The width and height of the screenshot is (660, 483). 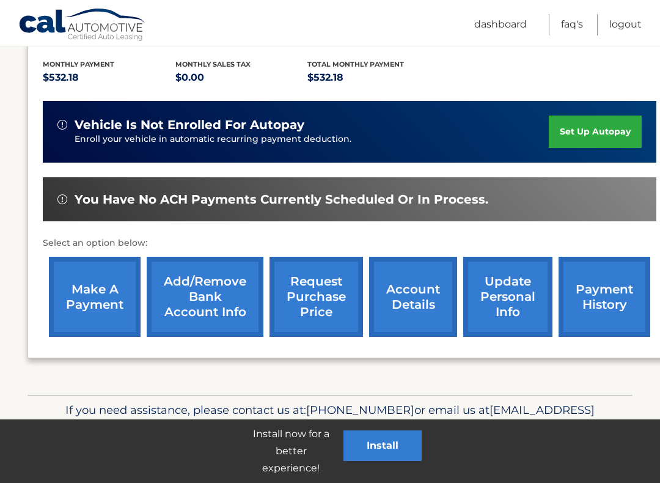 What do you see at coordinates (572, 24) in the screenshot?
I see `a: FAQ's` at bounding box center [572, 24].